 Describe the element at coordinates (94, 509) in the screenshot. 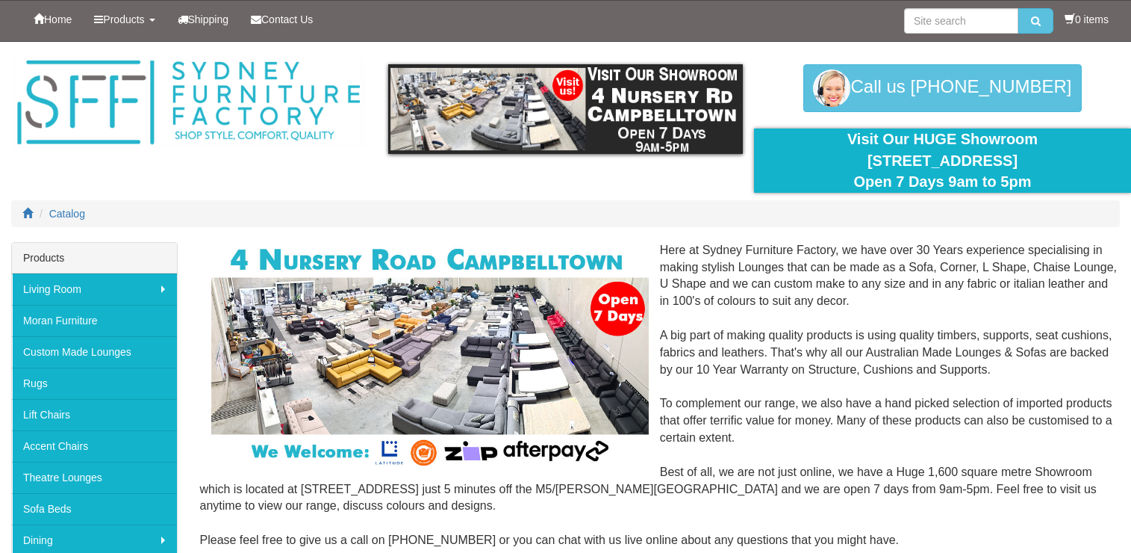

I see `a: Sofa Beds` at that location.